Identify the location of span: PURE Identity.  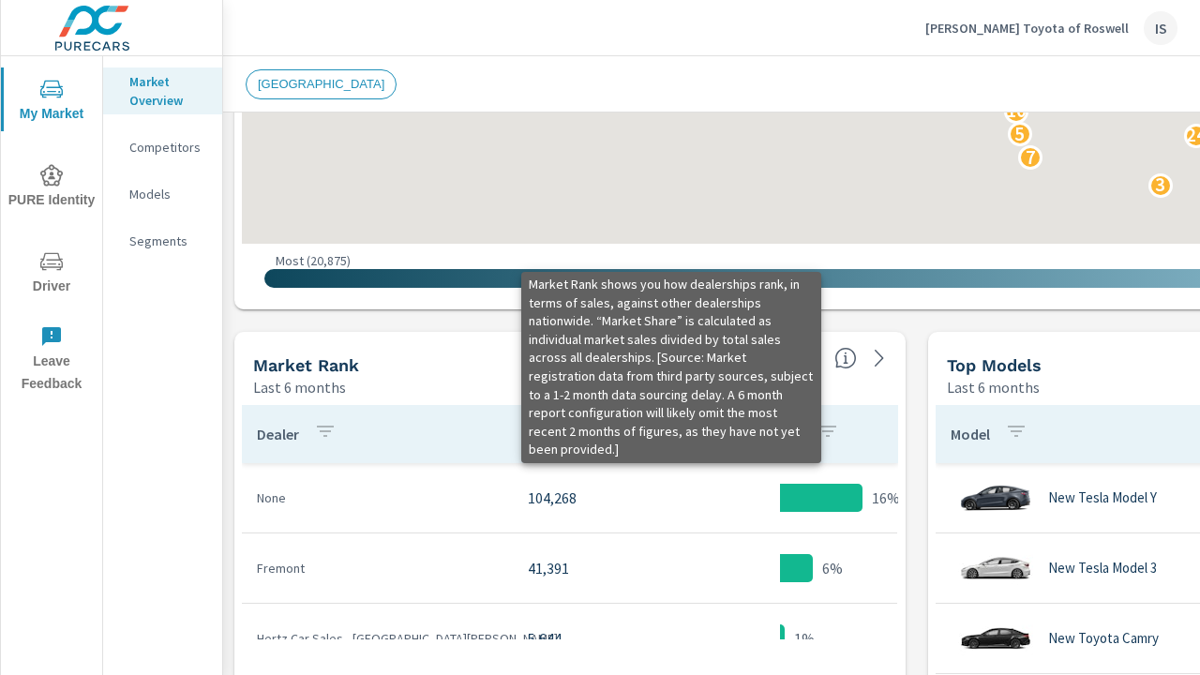
(52, 188).